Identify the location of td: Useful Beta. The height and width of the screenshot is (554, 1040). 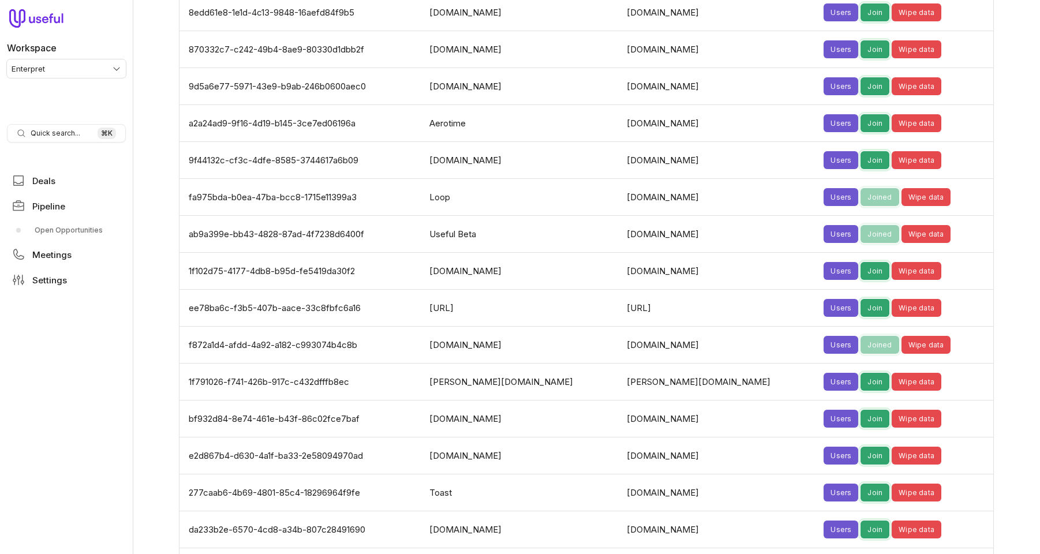
(521, 234).